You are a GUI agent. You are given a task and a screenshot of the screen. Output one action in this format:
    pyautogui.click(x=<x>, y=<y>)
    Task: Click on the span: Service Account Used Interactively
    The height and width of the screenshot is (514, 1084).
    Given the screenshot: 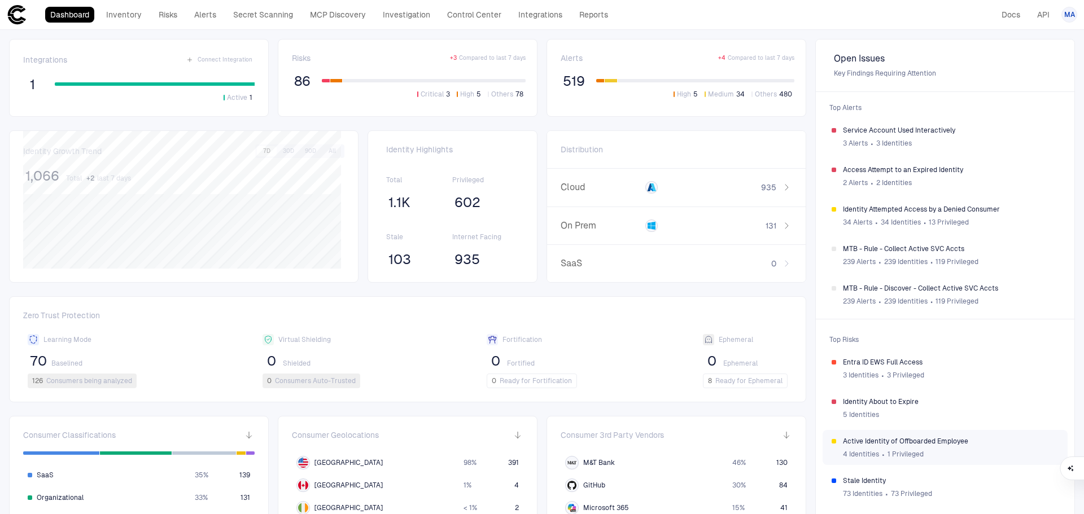 What is the action you would take?
    pyautogui.click(x=951, y=130)
    